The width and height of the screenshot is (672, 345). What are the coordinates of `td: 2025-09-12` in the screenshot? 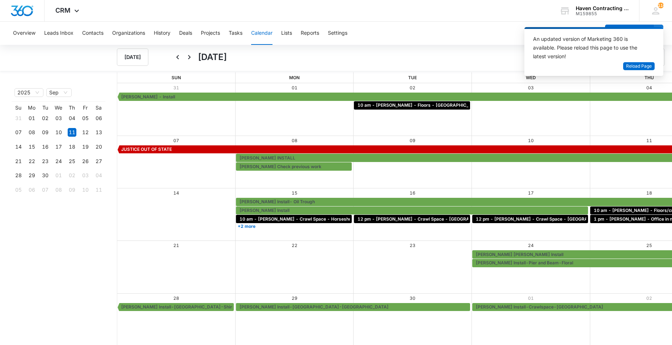 It's located at (85, 133).